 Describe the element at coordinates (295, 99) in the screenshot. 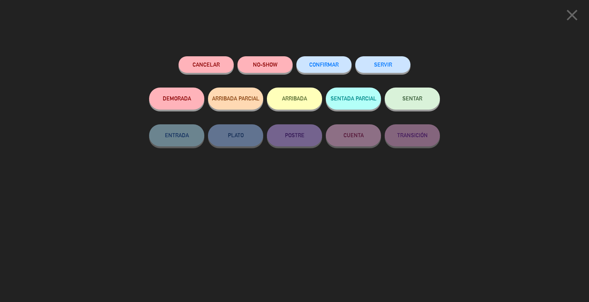

I see `button: ARRIBADA` at that location.